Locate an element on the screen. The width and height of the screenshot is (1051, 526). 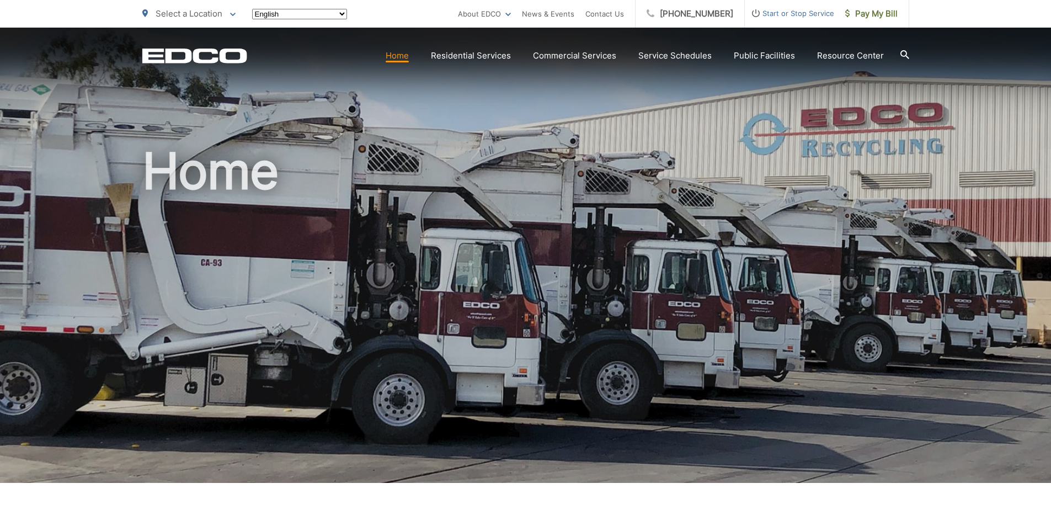
a: Public Facilities is located at coordinates (764, 56).